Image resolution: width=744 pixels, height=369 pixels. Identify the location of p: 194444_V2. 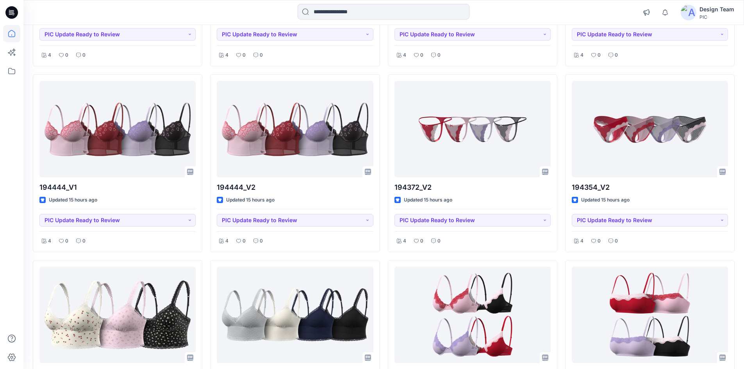
(295, 188).